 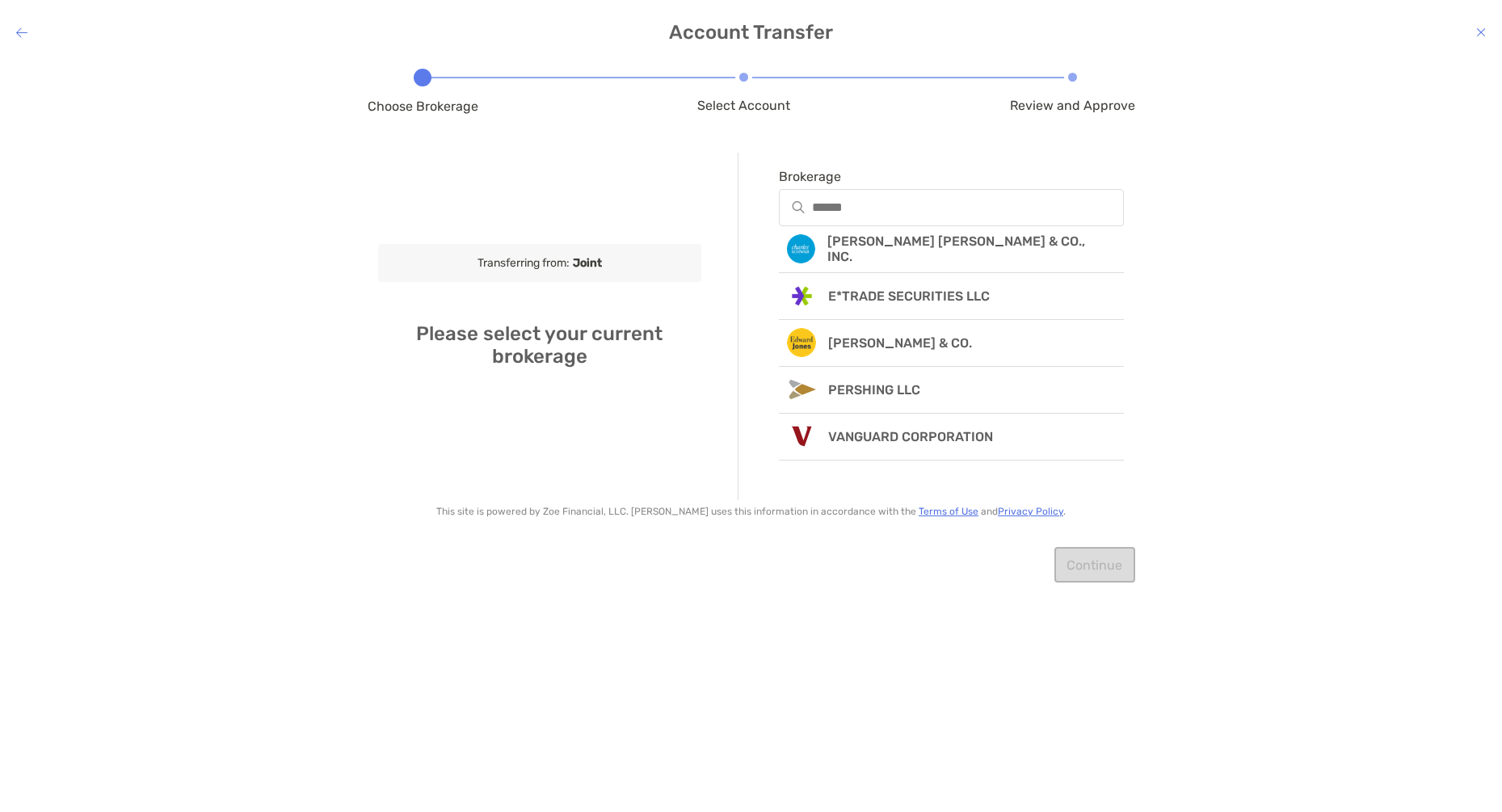 What do you see at coordinates (952, 176) in the screenshot?
I see `span: Brokerage` at bounding box center [952, 176].